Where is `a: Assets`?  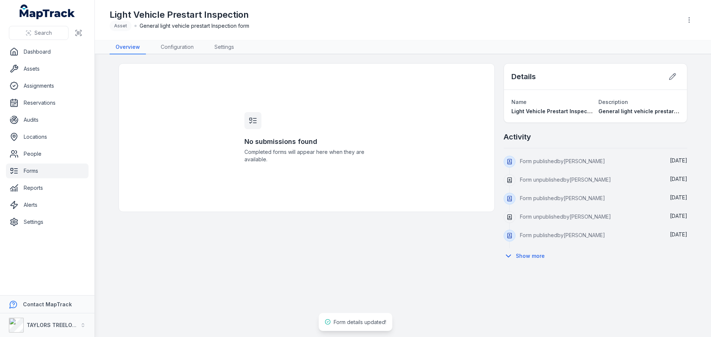
a: Assets is located at coordinates (47, 69).